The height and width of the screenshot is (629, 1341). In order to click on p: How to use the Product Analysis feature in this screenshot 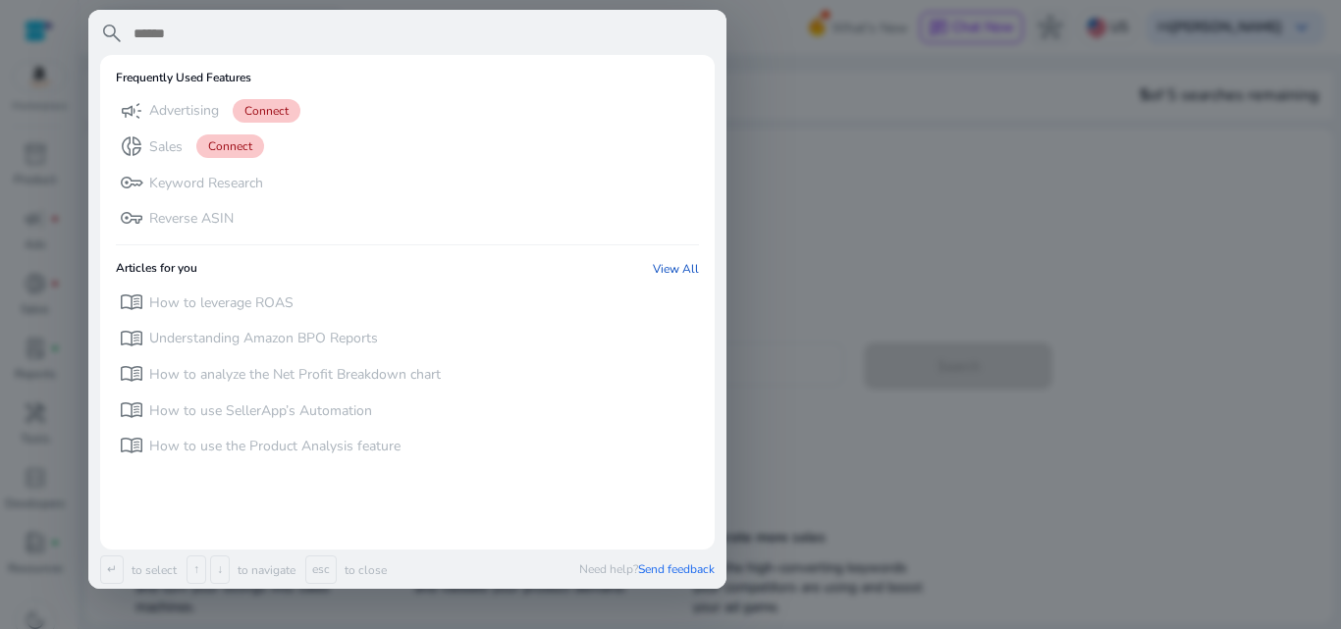, I will do `click(275, 447)`.